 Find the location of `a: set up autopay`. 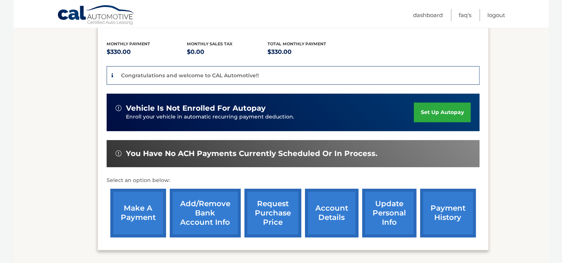

a: set up autopay is located at coordinates (442, 112).